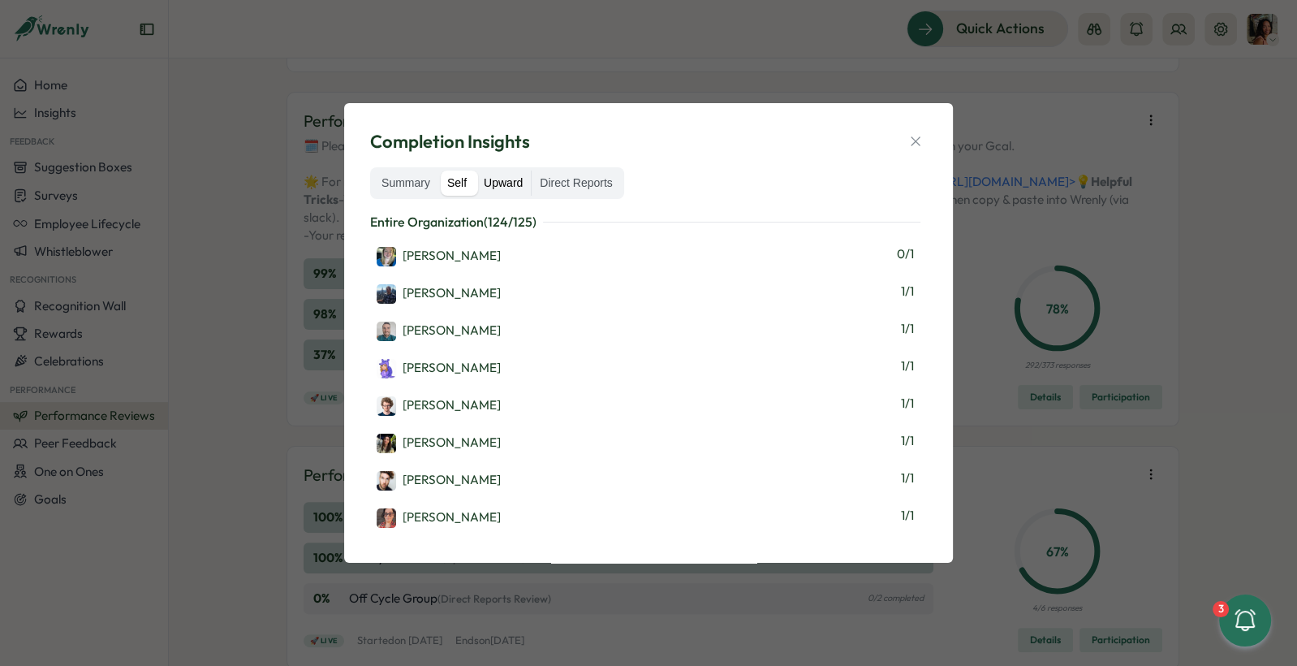  What do you see at coordinates (905, 256) in the screenshot?
I see `span: 0 / 1` at bounding box center [905, 256].